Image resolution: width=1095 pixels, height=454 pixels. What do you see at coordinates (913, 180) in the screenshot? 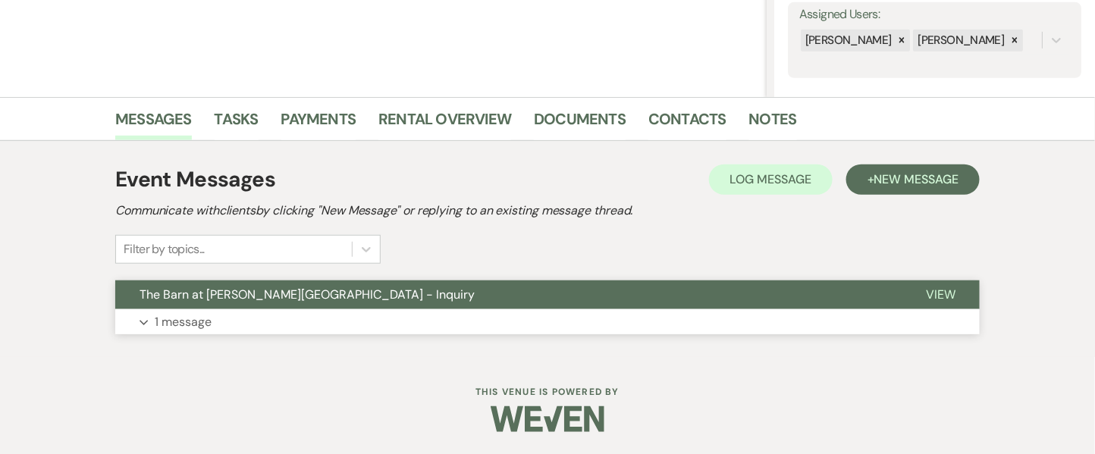
I see `button: +New Message` at bounding box center [913, 180].